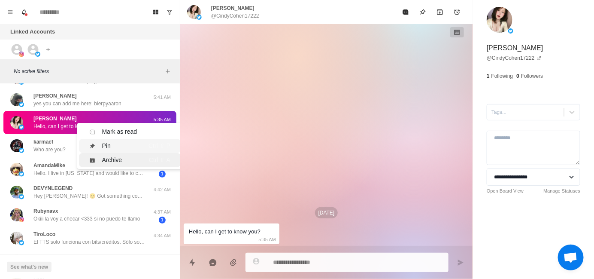 This screenshot has width=594, height=279. I want to click on p: Followers, so click(532, 76).